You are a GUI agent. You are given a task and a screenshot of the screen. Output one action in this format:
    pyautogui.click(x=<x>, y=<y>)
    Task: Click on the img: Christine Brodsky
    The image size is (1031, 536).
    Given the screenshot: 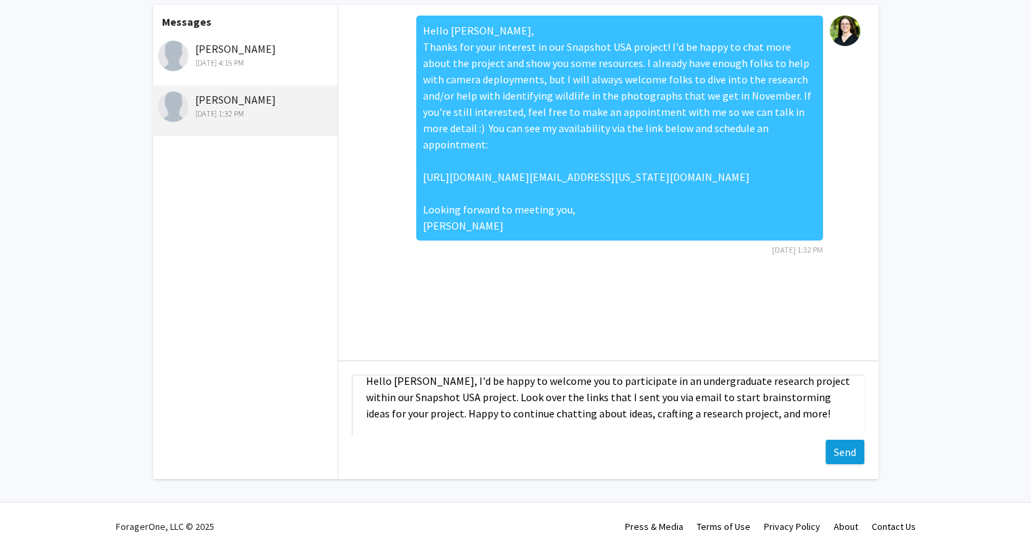 What is the action you would take?
    pyautogui.click(x=845, y=31)
    